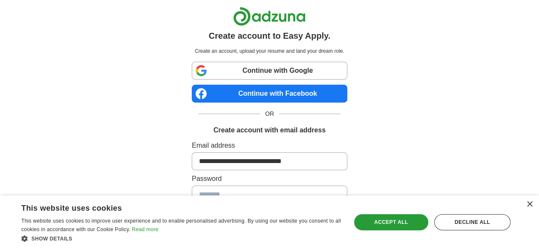 Image resolution: width=539 pixels, height=249 pixels. Describe the element at coordinates (529, 204) in the screenshot. I see `div: Close` at that location.